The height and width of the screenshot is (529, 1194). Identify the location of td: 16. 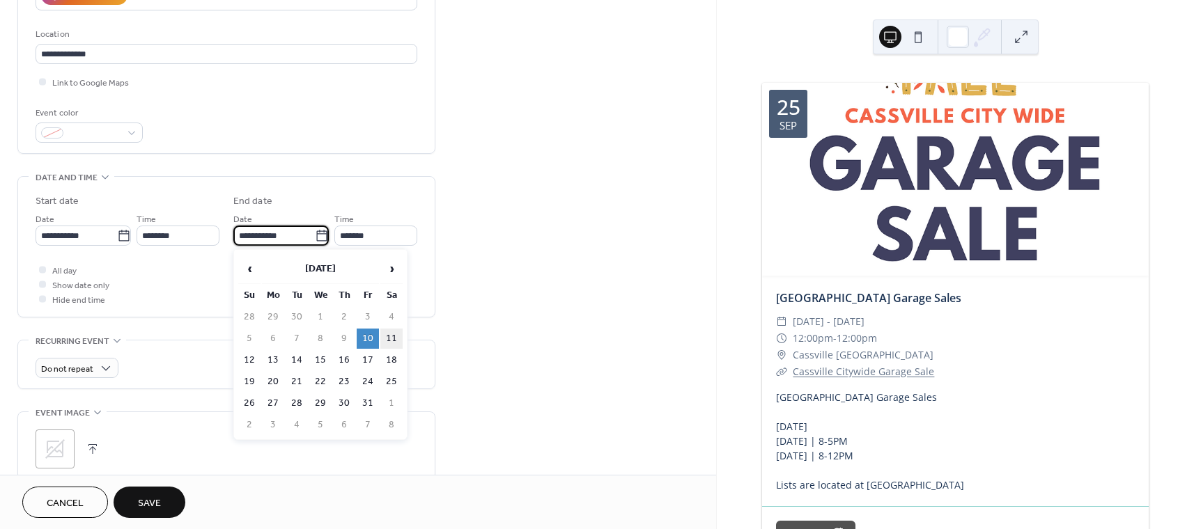
(344, 360).